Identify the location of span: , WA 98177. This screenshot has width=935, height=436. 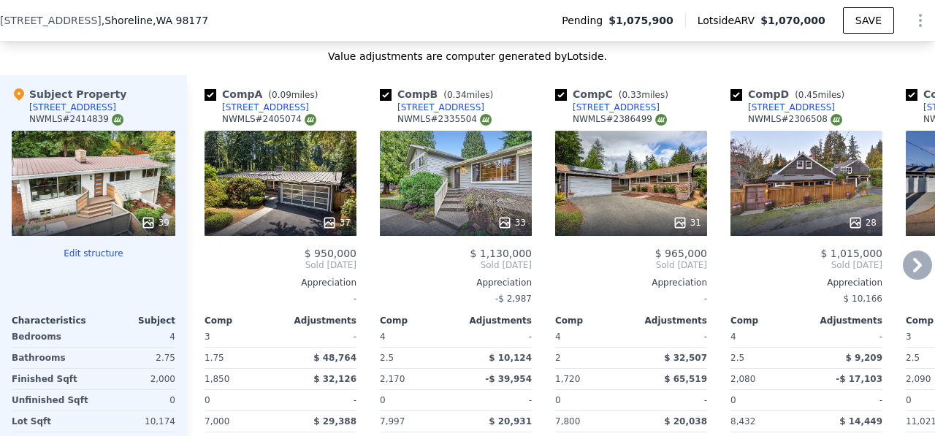
(180, 20).